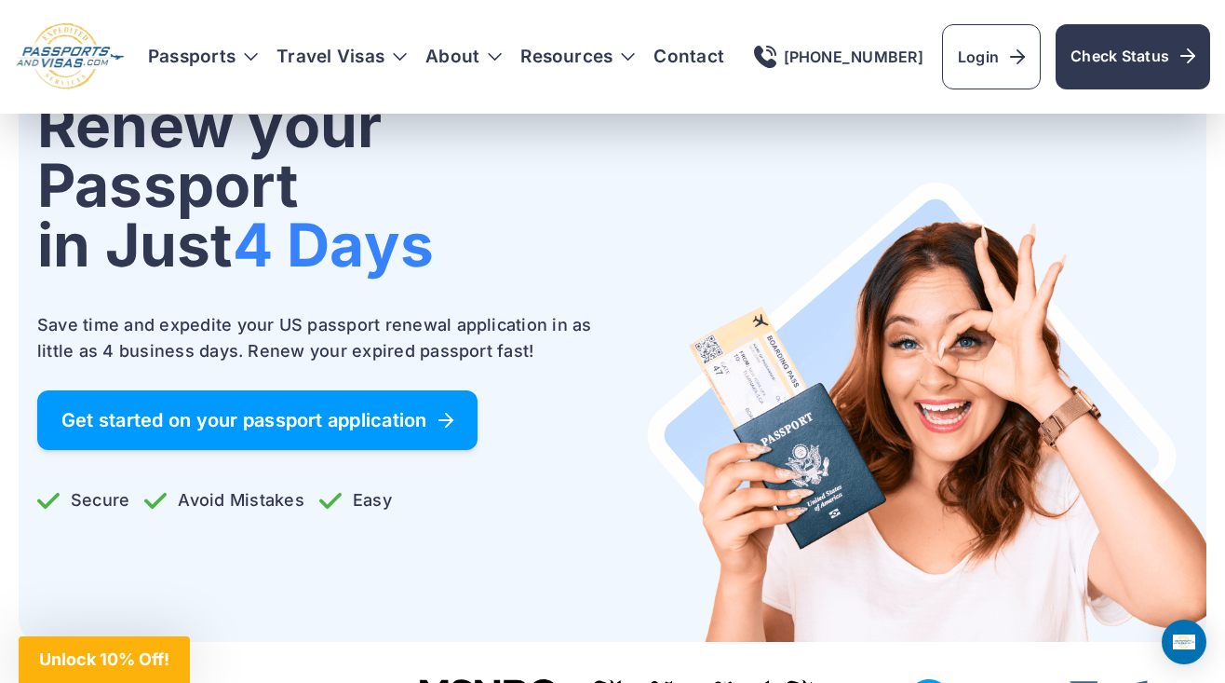 The image size is (1225, 683). What do you see at coordinates (927, 411) in the screenshot?
I see `img: Renew your Passport in Just 4 Days` at bounding box center [927, 411].